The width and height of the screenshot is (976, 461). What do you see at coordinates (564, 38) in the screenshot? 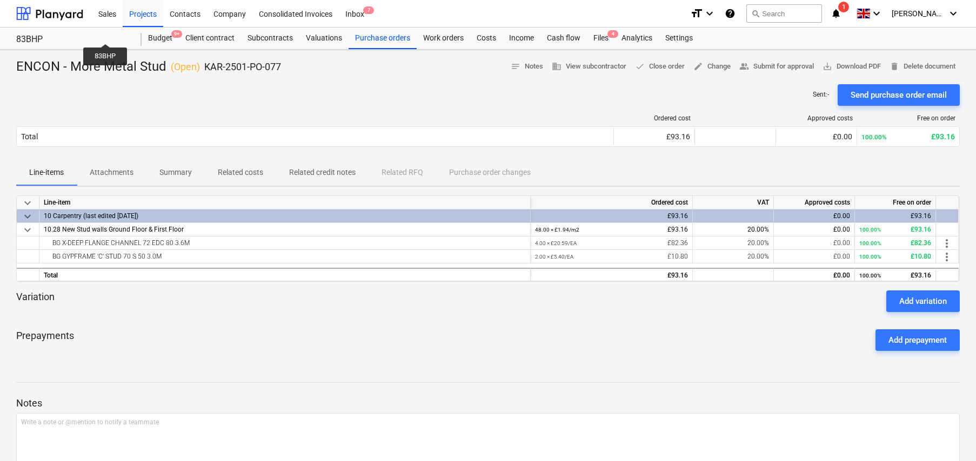
I see `a: Cash flow` at bounding box center [564, 38].